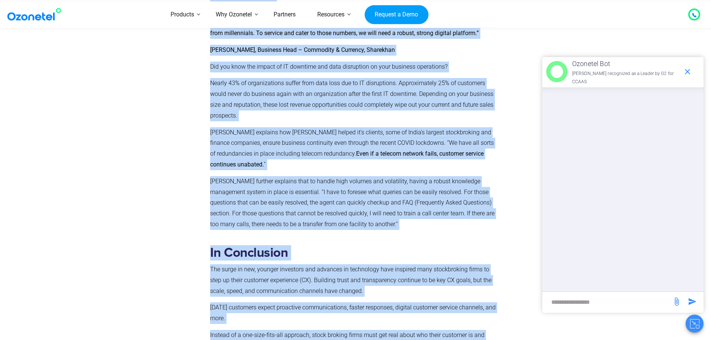 This screenshot has height=340, width=711. What do you see at coordinates (331, 15) in the screenshot?
I see `a: Resources` at bounding box center [331, 15].